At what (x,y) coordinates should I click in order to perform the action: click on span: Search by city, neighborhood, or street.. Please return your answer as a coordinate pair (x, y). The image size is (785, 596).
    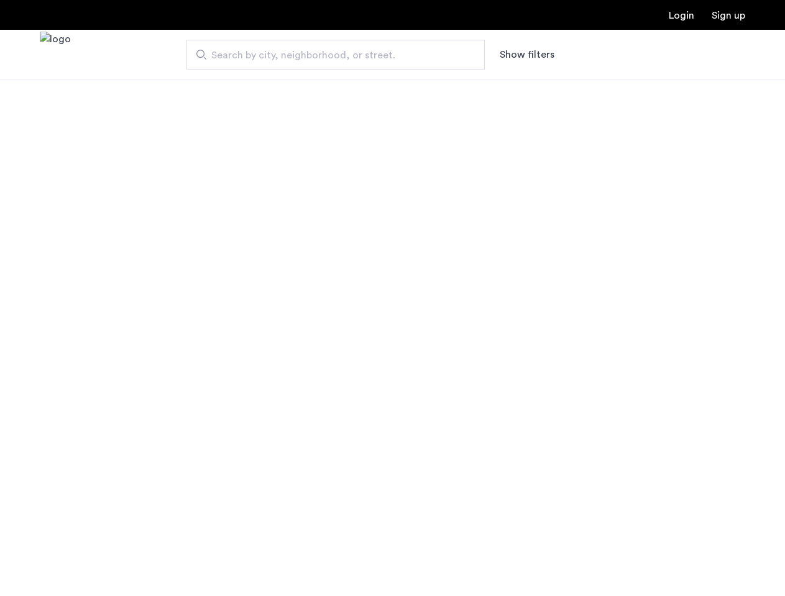
    Looking at the image, I should click on (331, 55).